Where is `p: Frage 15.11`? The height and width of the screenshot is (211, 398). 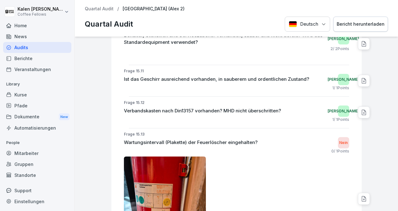
p: Frage 15.11 is located at coordinates (237, 71).